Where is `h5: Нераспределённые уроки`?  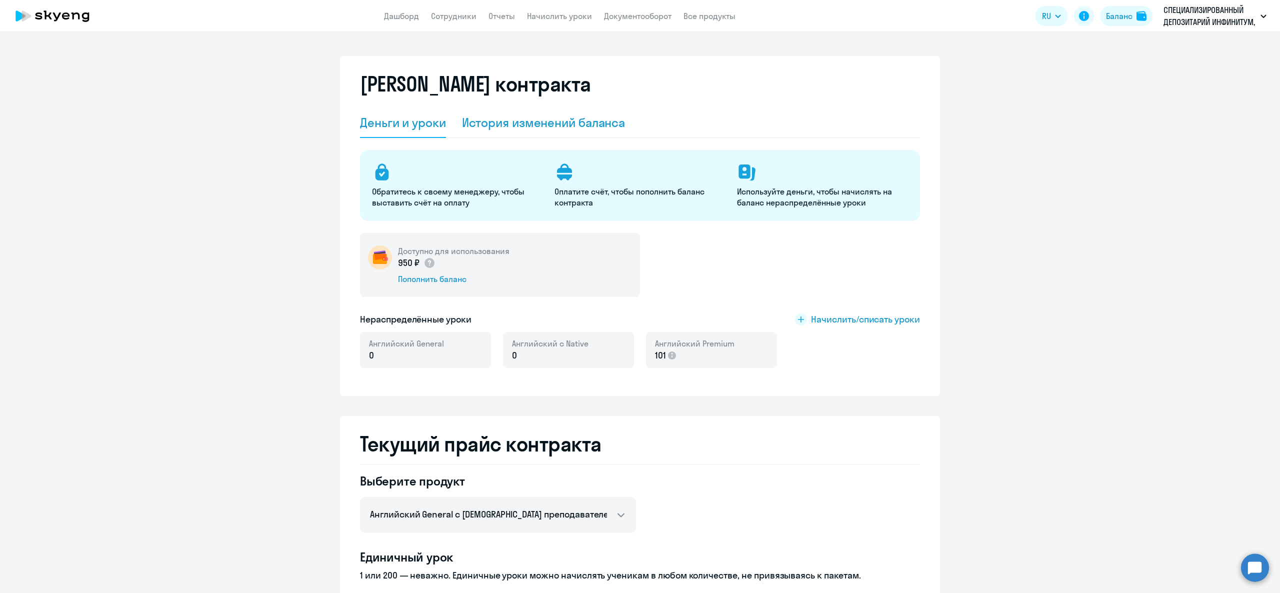
h5: Нераспределённые уроки is located at coordinates (415, 319).